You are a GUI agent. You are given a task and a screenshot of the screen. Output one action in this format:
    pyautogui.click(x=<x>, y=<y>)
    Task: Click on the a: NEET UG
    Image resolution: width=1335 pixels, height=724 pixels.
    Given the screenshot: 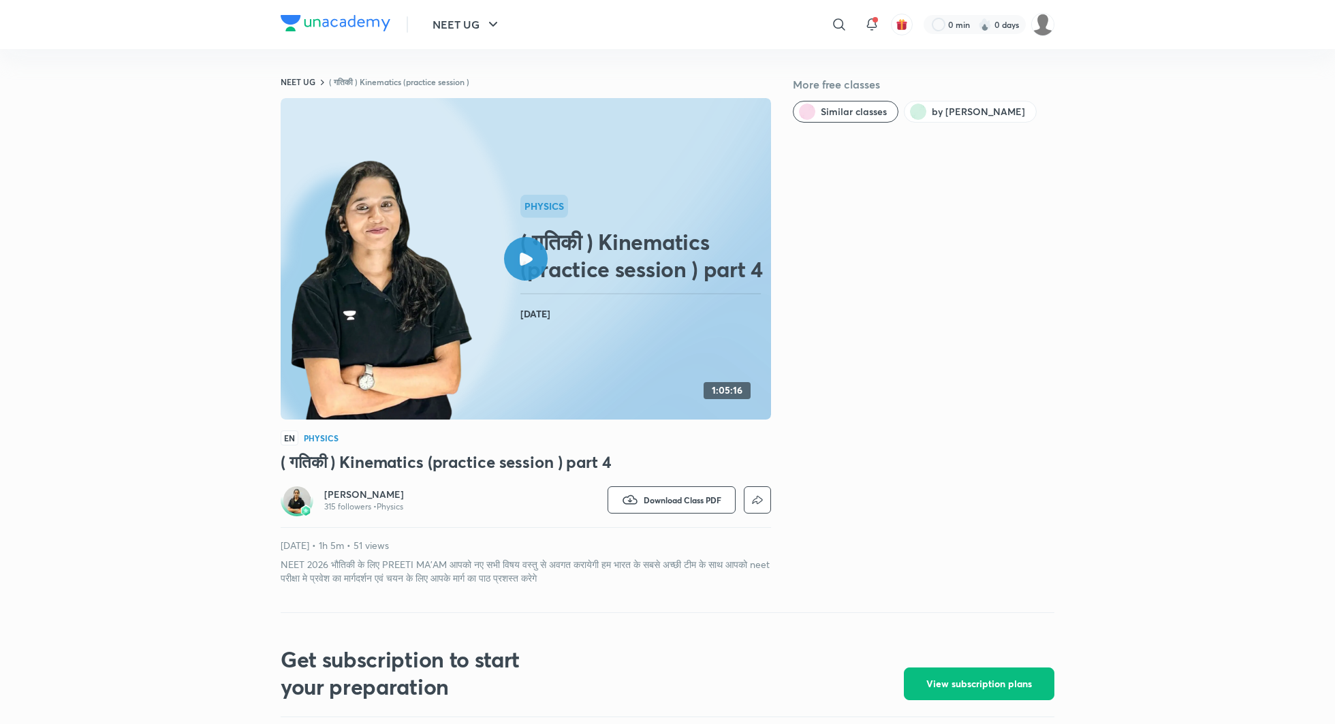 What is the action you would take?
    pyautogui.click(x=298, y=82)
    